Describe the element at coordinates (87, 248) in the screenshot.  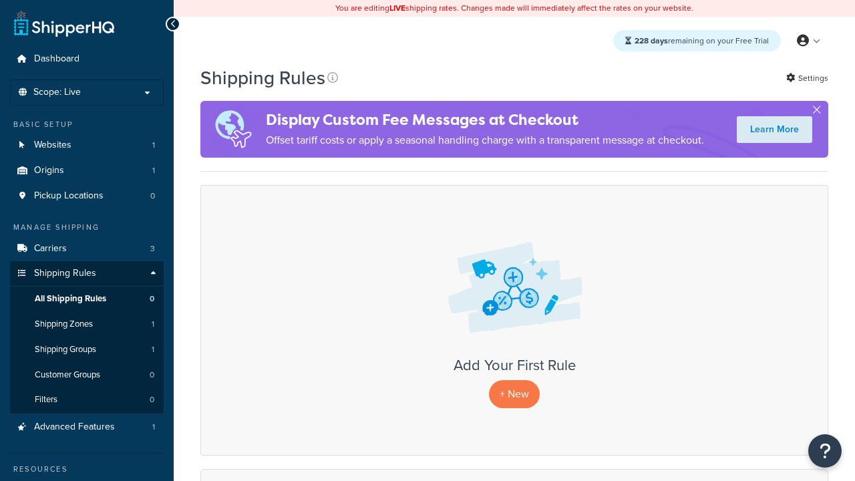
I see `li: Carriers` at that location.